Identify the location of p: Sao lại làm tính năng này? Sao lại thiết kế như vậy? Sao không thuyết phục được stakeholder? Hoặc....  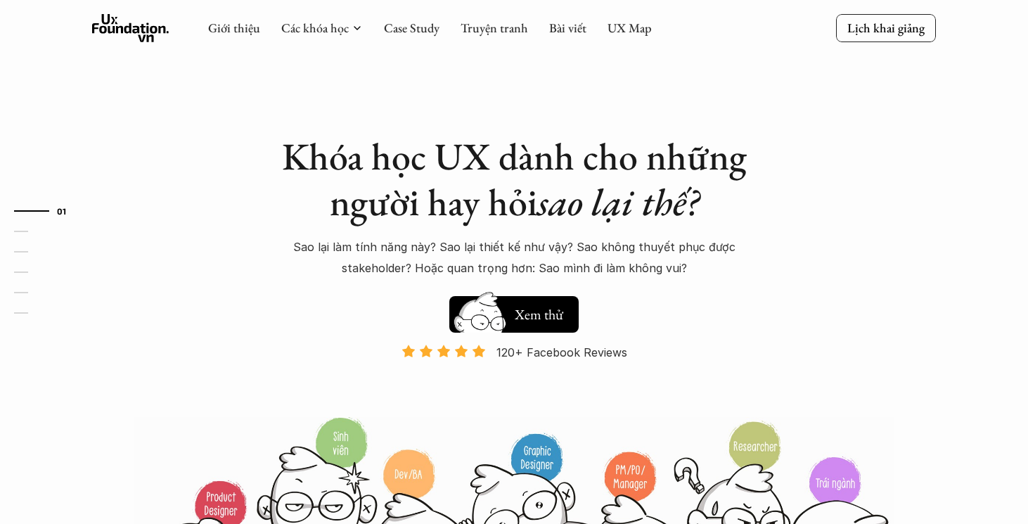
(514, 257).